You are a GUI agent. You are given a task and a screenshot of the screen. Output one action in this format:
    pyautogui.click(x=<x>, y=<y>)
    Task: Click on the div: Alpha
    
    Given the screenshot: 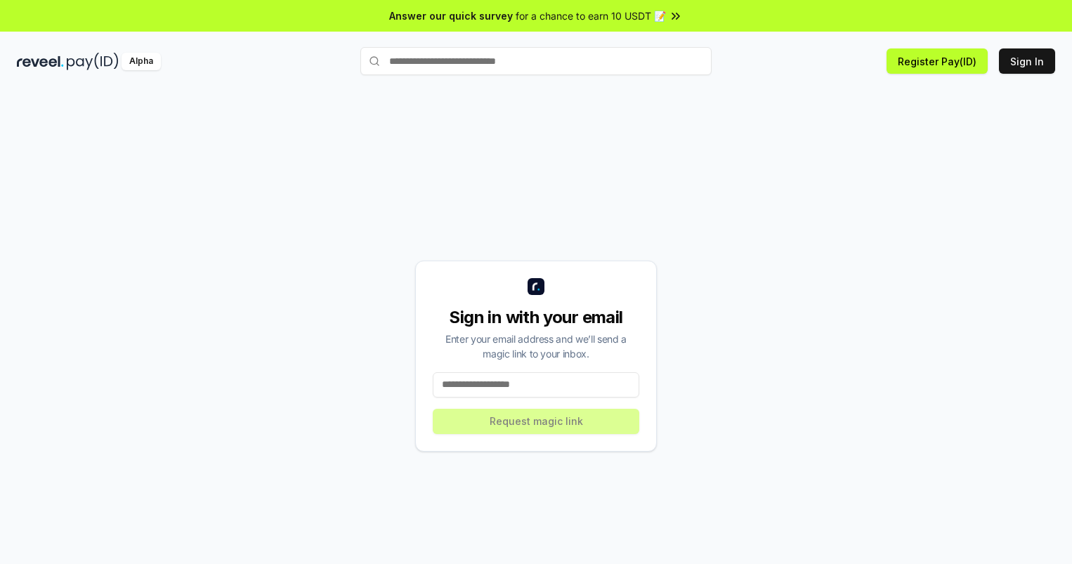 What is the action you would take?
    pyautogui.click(x=141, y=61)
    